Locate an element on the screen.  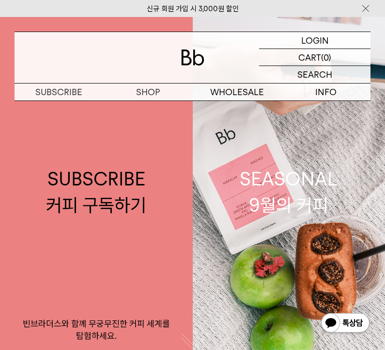
div: SUBSCRIBE 커피 구독하기 is located at coordinates (96, 192).